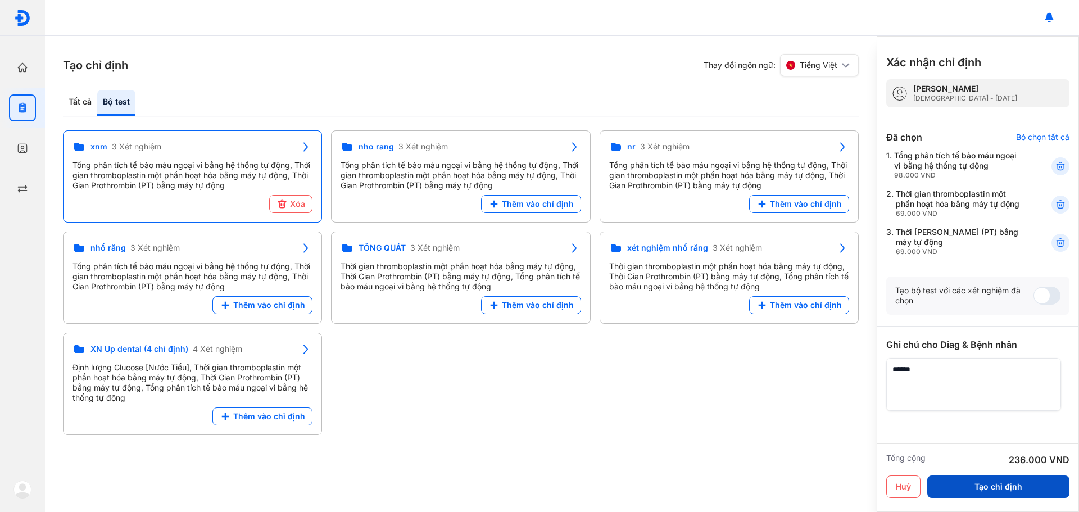 The height and width of the screenshot is (512, 1079). What do you see at coordinates (959, 165) in the screenshot?
I see `div: Tổng phân tích tế bào máu ngoại vi bằng hệ thống tự động` at bounding box center [959, 165].